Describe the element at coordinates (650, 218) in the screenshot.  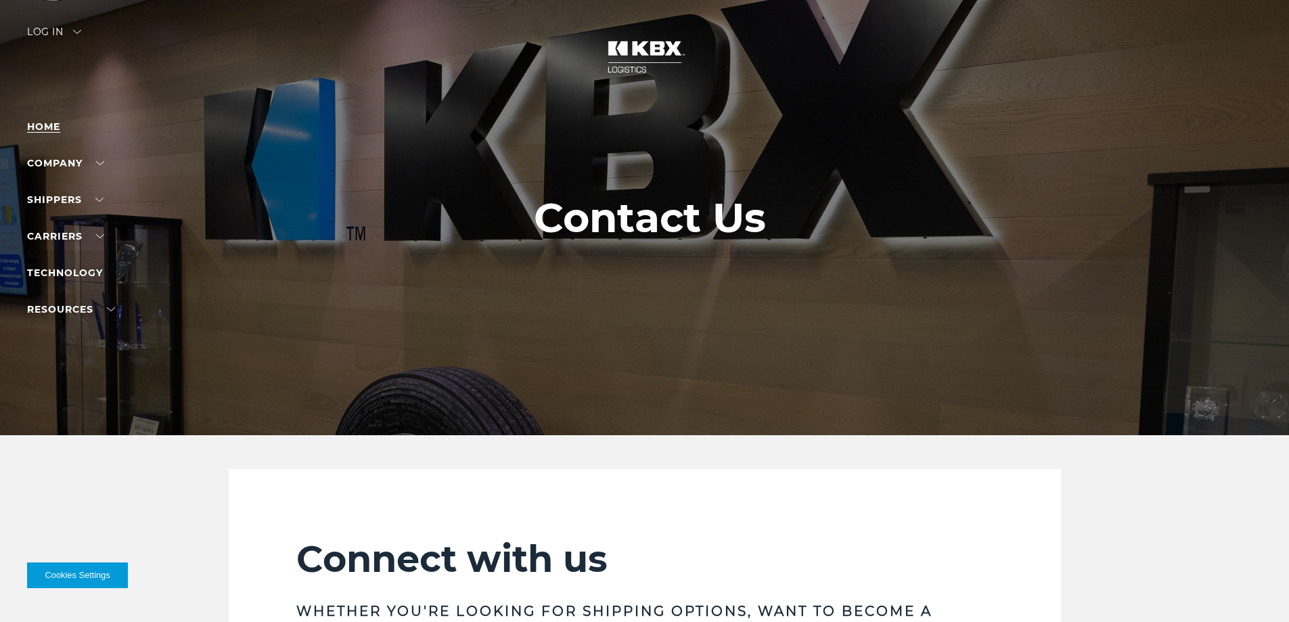
I see `h1: Contact Us` at that location.